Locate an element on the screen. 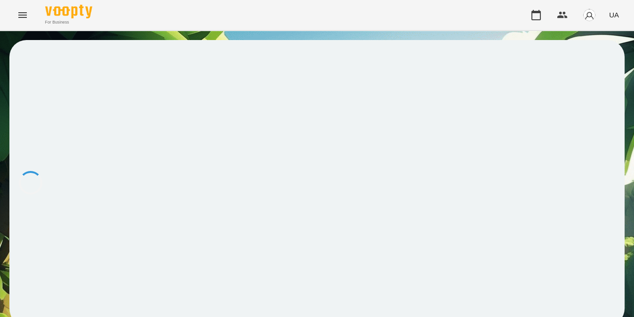 The width and height of the screenshot is (634, 317). button: Menu is located at coordinates (23, 15).